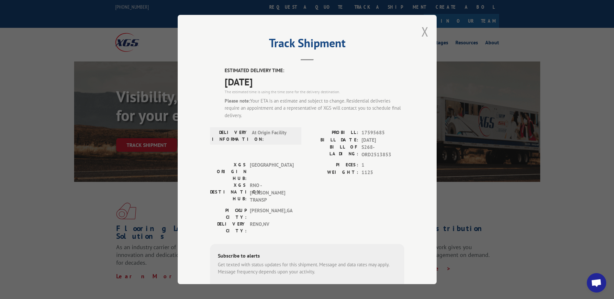 This screenshot has height=299, width=614. What do you see at coordinates (307, 268) in the screenshot?
I see `div: Get texted with status updates for this shipment. Message and data rates may apply. Message frequ...` at bounding box center [307, 268].